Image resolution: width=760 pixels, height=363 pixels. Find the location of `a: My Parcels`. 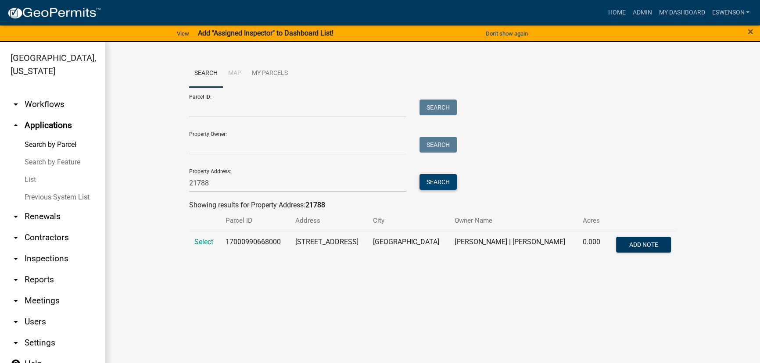

a: My Parcels is located at coordinates (270, 74).